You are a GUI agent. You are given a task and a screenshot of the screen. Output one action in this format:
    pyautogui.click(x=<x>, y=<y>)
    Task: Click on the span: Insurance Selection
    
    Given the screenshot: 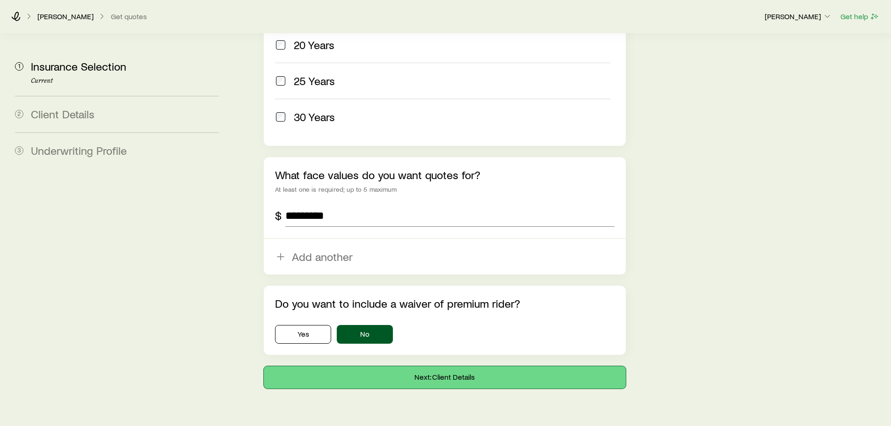 What is the action you would take?
    pyautogui.click(x=79, y=66)
    